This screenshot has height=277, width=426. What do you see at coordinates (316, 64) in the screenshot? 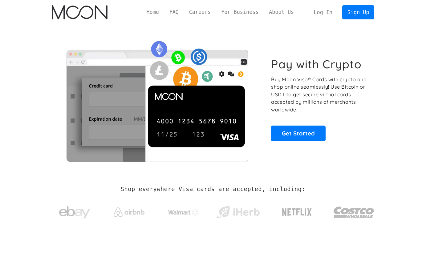
I see `h1: Pay with Crypto` at bounding box center [316, 64].